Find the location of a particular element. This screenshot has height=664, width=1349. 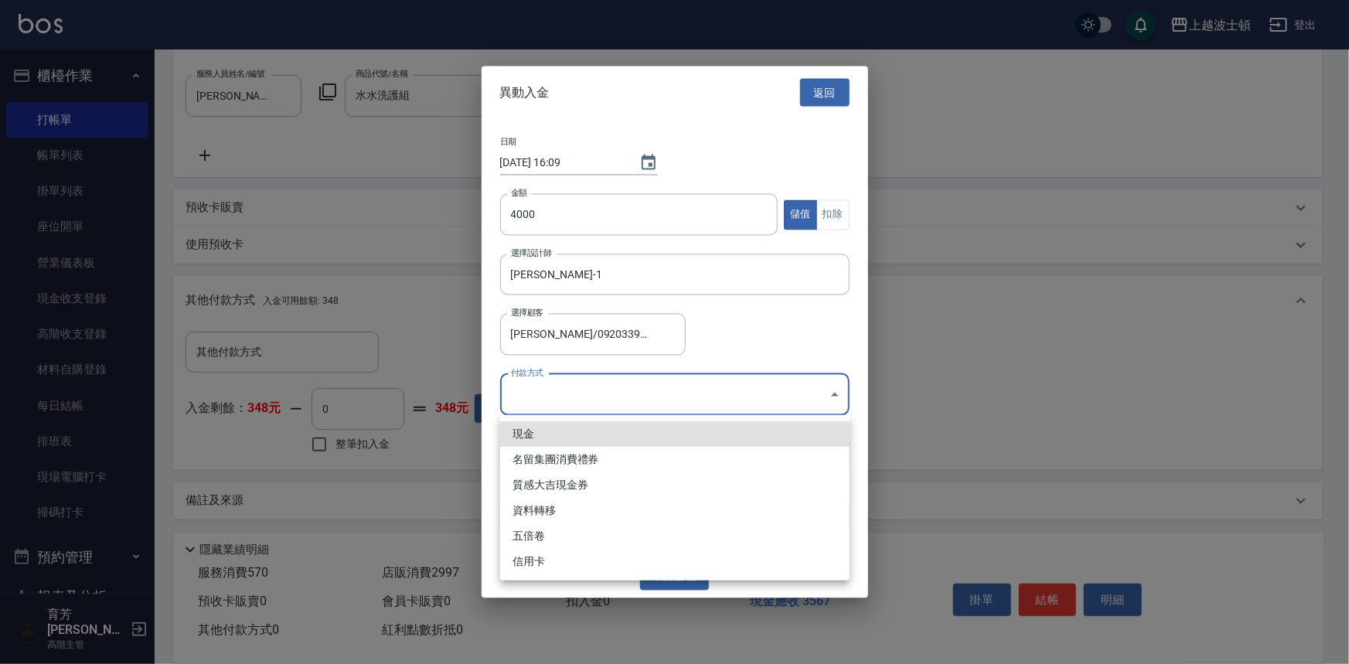

li: 資料轉移 is located at coordinates (675, 510).